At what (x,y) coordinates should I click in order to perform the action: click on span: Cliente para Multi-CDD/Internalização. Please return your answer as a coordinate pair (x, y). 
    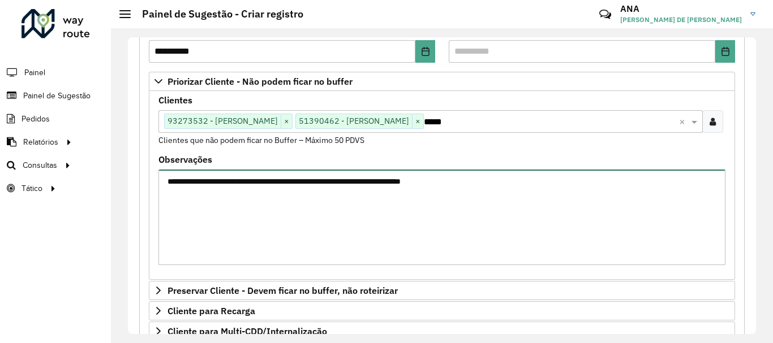
    Looking at the image, I should click on (247, 332).